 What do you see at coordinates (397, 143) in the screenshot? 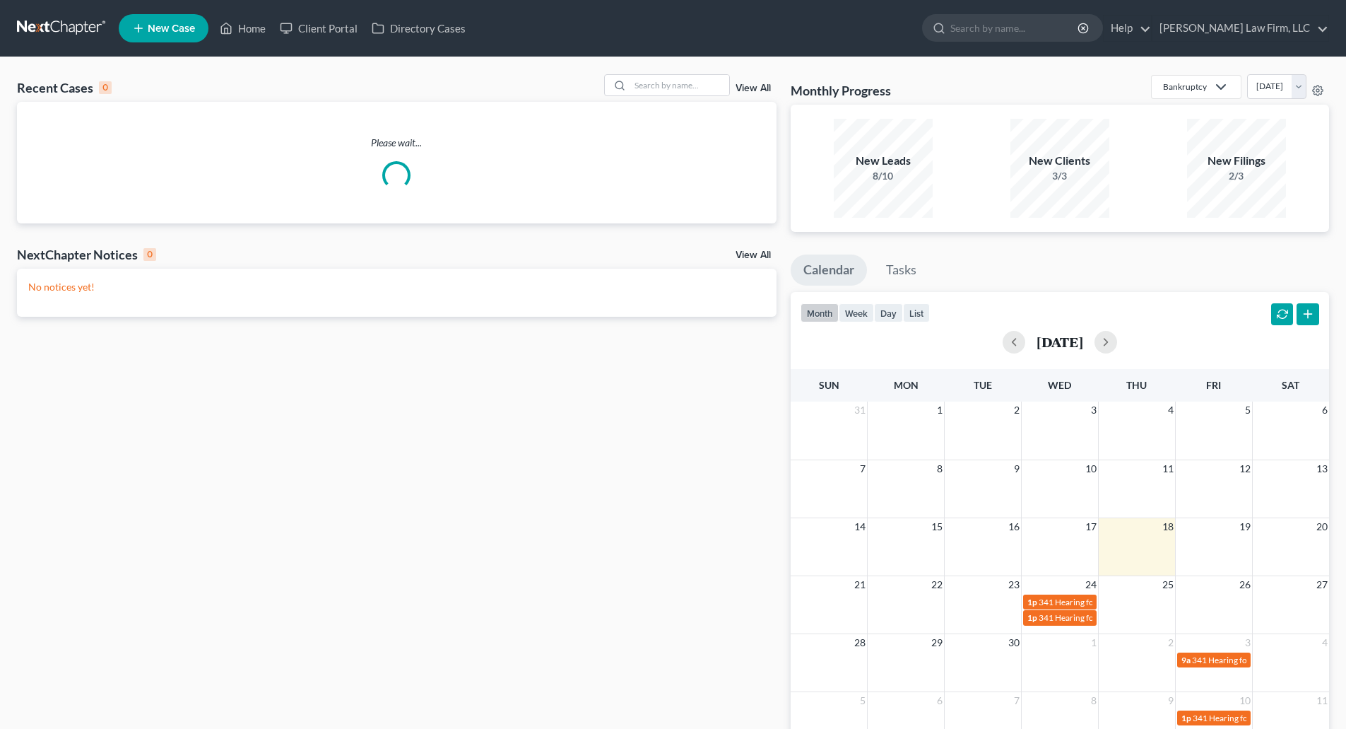
I see `p: Please wait...` at bounding box center [397, 143].